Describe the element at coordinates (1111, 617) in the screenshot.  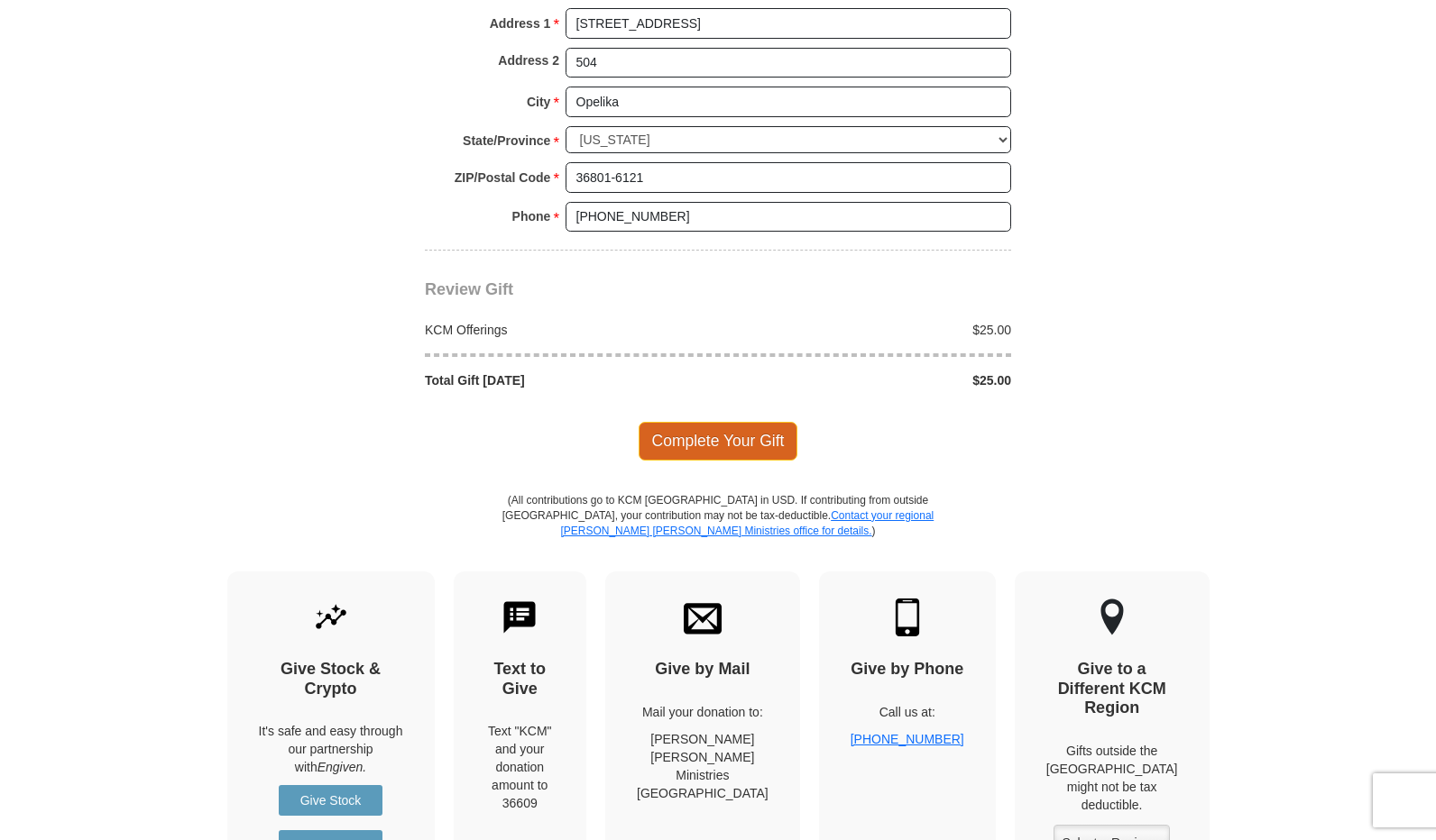
I see `img: other-region` at that location.